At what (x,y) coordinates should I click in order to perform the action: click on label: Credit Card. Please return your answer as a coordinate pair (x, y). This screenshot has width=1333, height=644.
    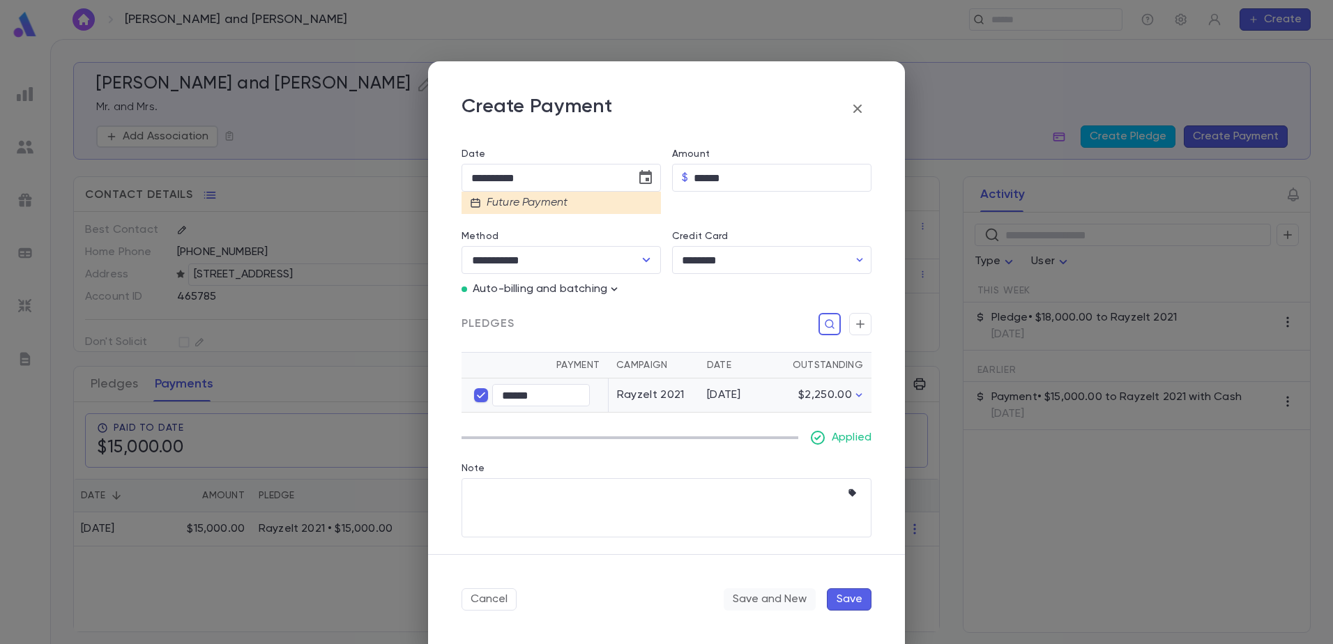
    Looking at the image, I should click on (700, 236).